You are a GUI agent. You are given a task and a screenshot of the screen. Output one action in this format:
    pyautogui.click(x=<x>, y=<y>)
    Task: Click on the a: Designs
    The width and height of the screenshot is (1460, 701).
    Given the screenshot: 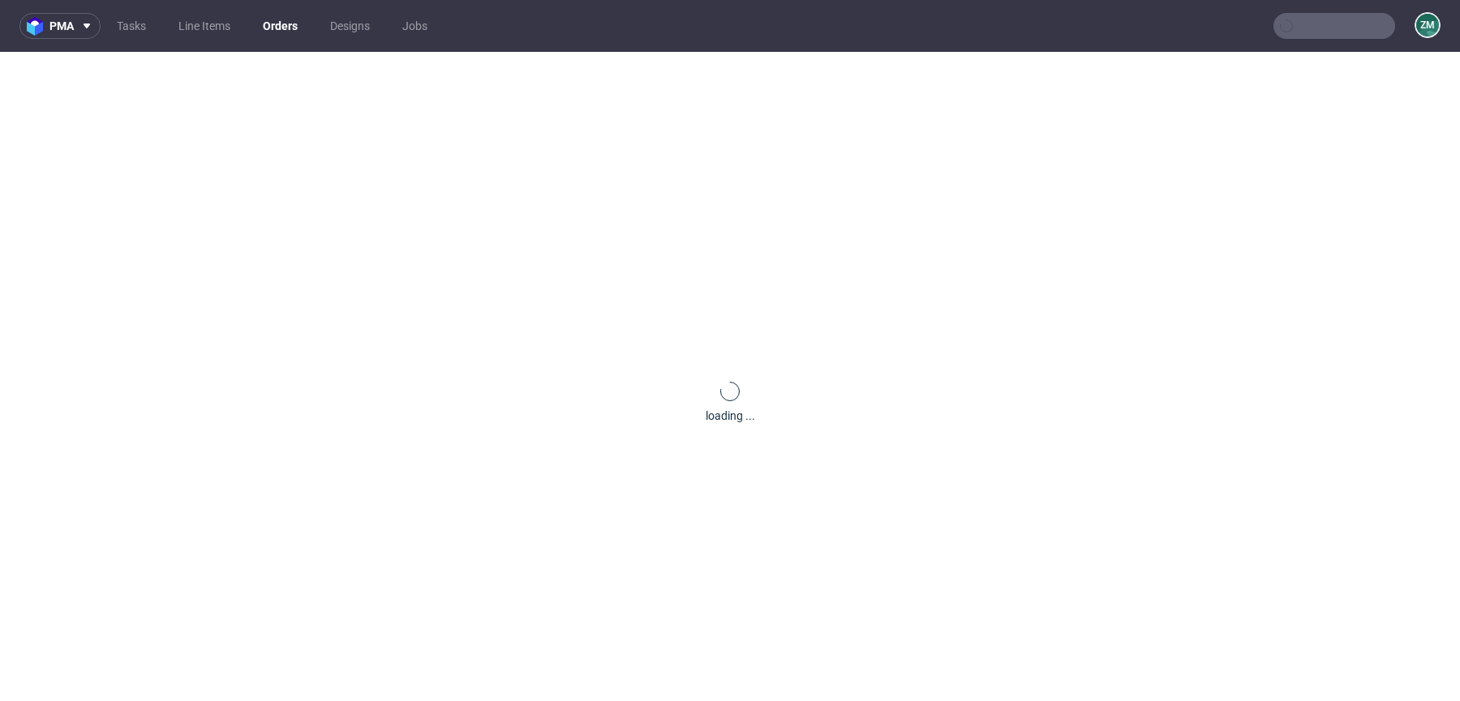 What is the action you would take?
    pyautogui.click(x=349, y=26)
    